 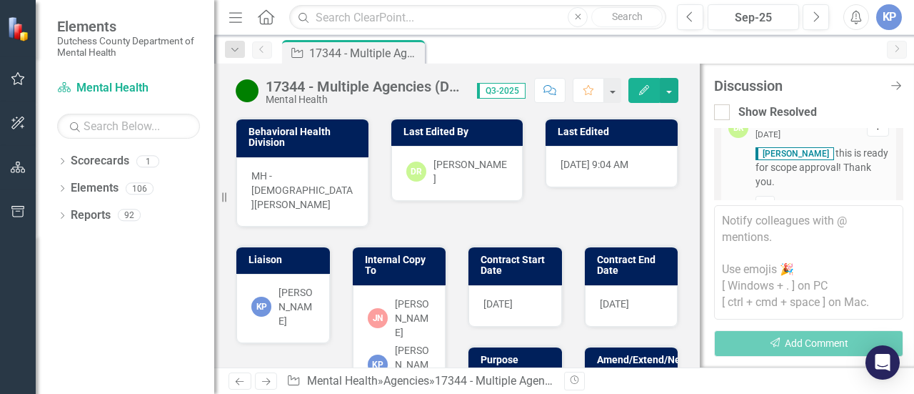 What do you see at coordinates (94, 188) in the screenshot?
I see `a: Elements` at bounding box center [94, 188].